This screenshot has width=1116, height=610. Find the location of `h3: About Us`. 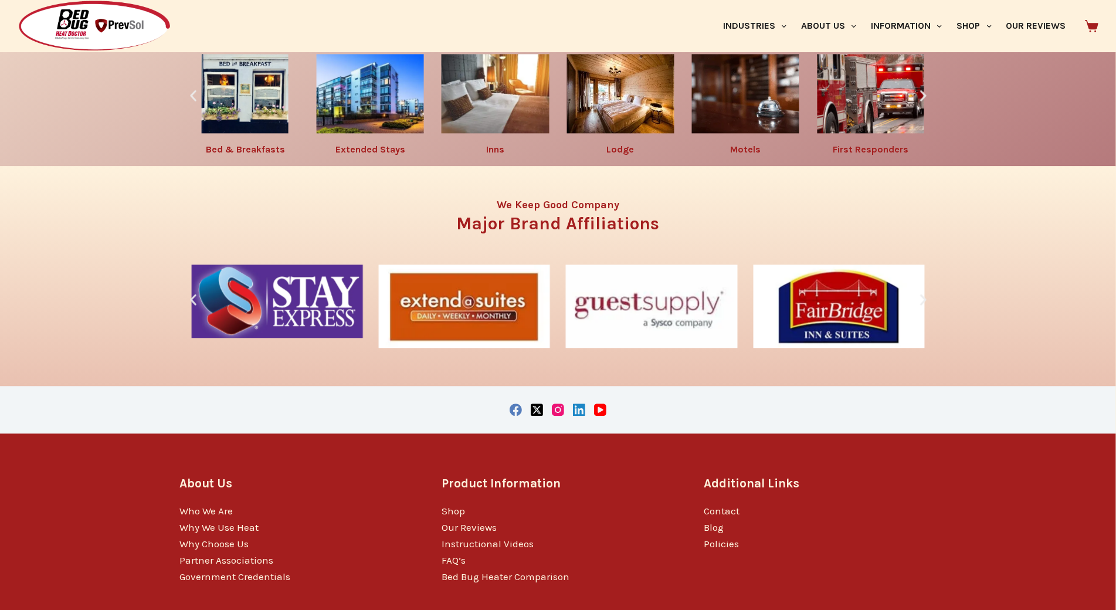

h3: About Us is located at coordinates (296, 483).